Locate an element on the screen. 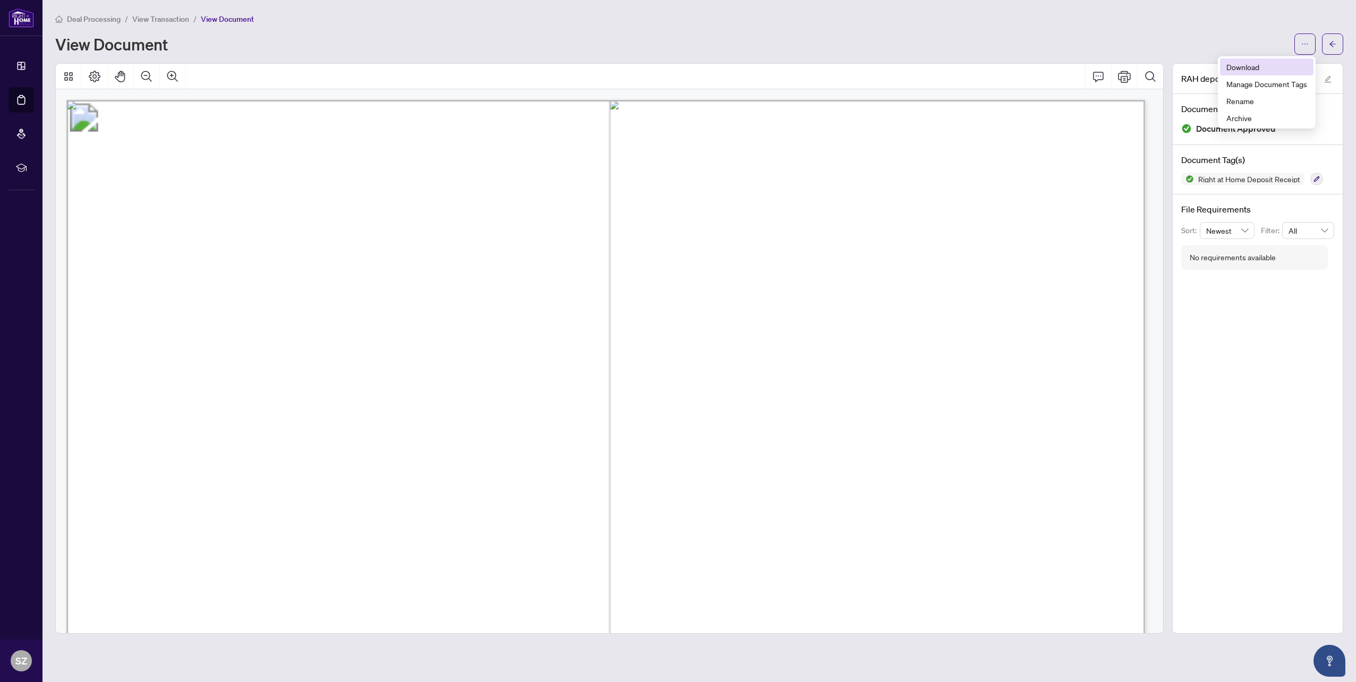 Image resolution: width=1356 pixels, height=682 pixels. span: View Document is located at coordinates (227, 19).